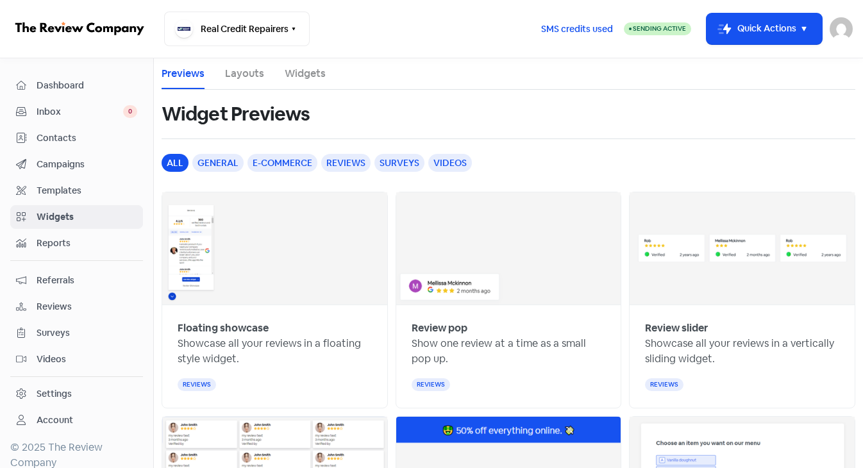 This screenshot has width=863, height=468. Describe the element at coordinates (223, 328) in the screenshot. I see `b: Floating showcase` at that location.